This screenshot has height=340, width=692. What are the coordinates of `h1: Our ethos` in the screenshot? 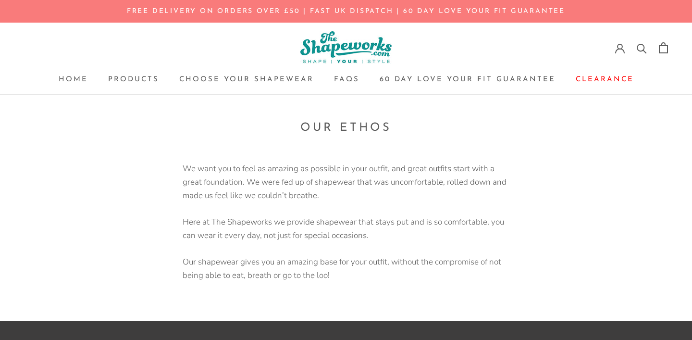 It's located at (346, 128).